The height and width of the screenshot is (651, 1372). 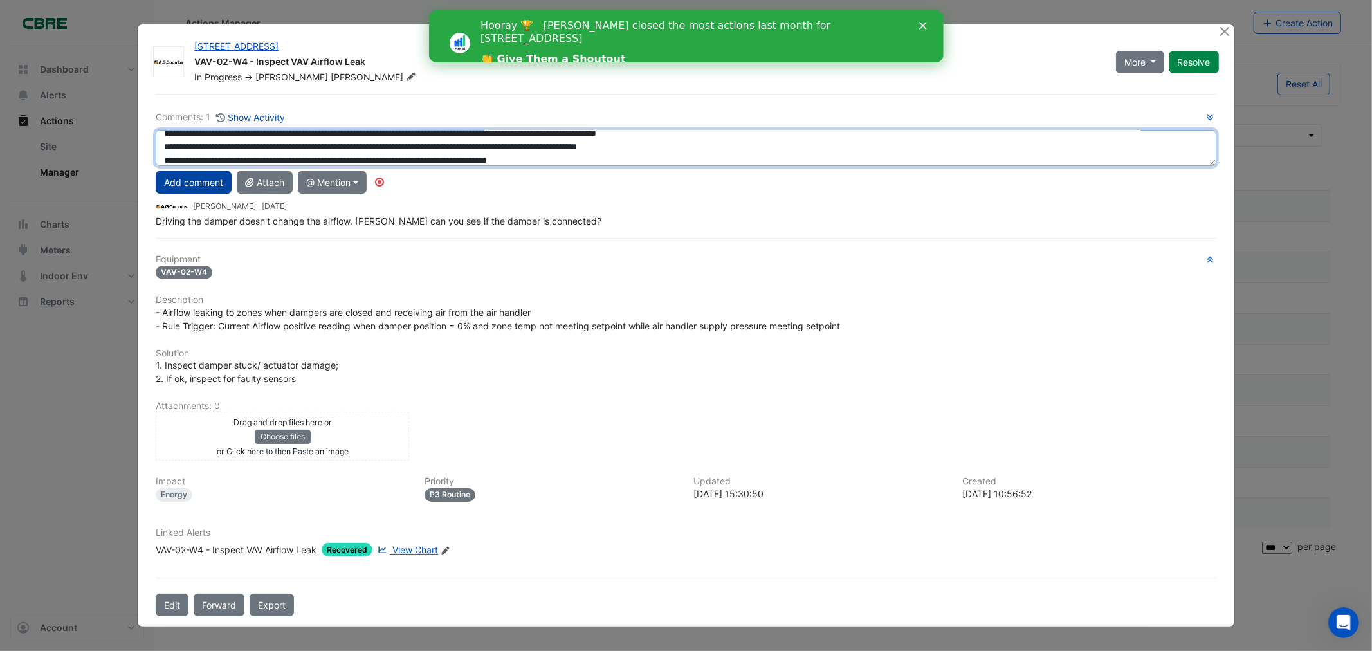 What do you see at coordinates (551, 481) in the screenshot?
I see `h6: Priority` at bounding box center [551, 481].